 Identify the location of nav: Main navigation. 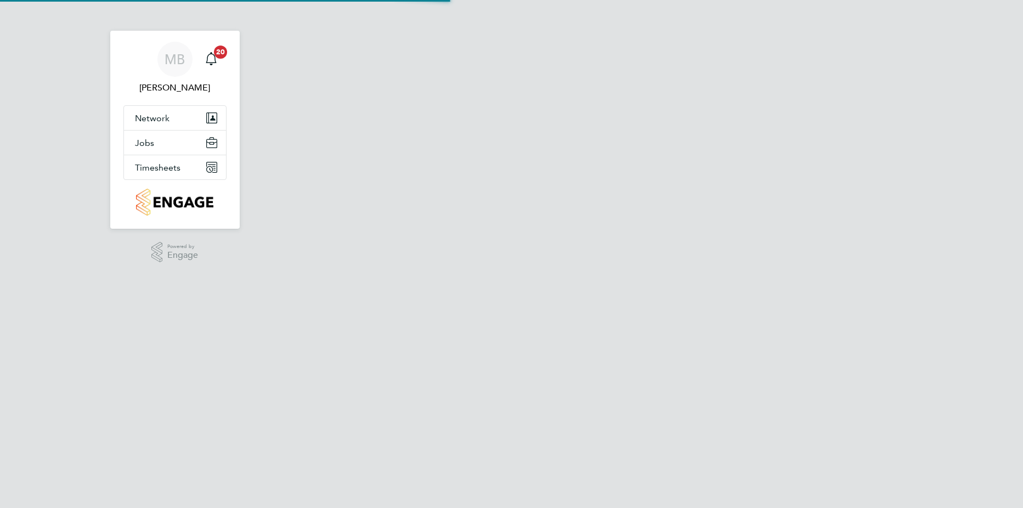
(175, 129).